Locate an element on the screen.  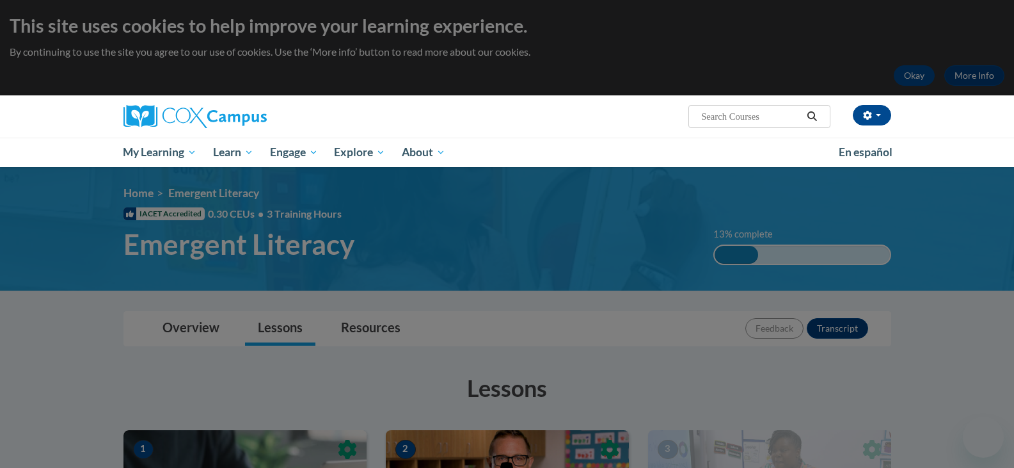
a: Cox Campus is located at coordinates (245, 116).